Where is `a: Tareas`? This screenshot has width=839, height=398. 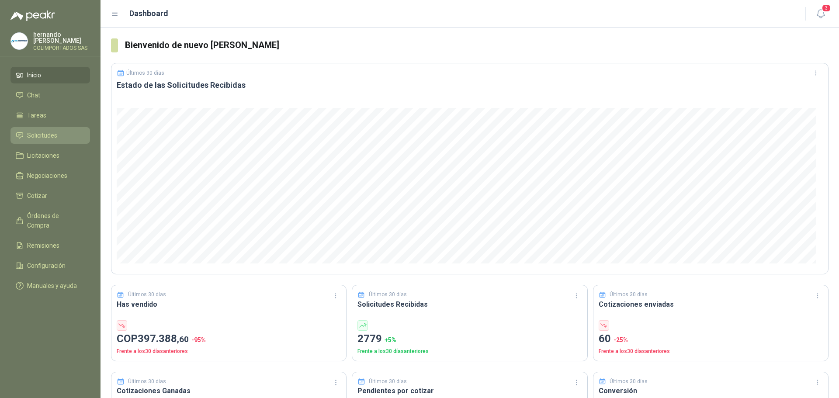 a: Tareas is located at coordinates (50, 115).